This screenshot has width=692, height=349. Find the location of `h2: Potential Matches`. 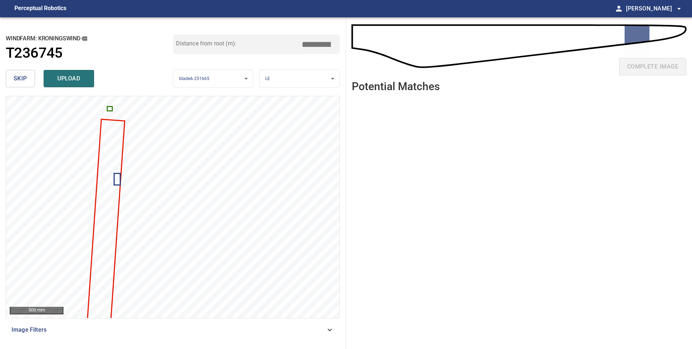

h2: Potential Matches is located at coordinates (396, 86).